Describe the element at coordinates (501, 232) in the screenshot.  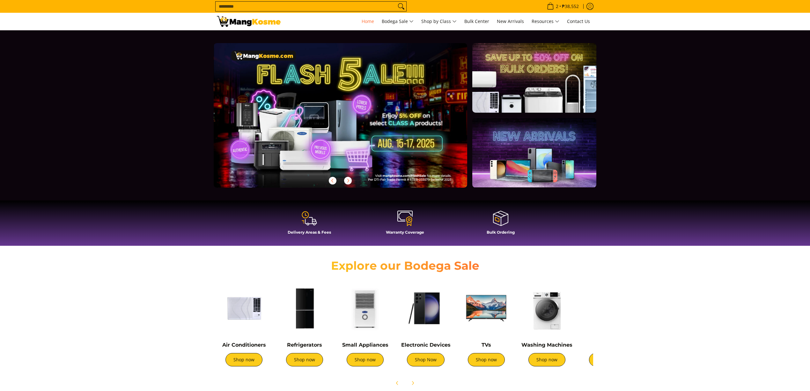
I see `h4: Bulk Ordering` at that location.